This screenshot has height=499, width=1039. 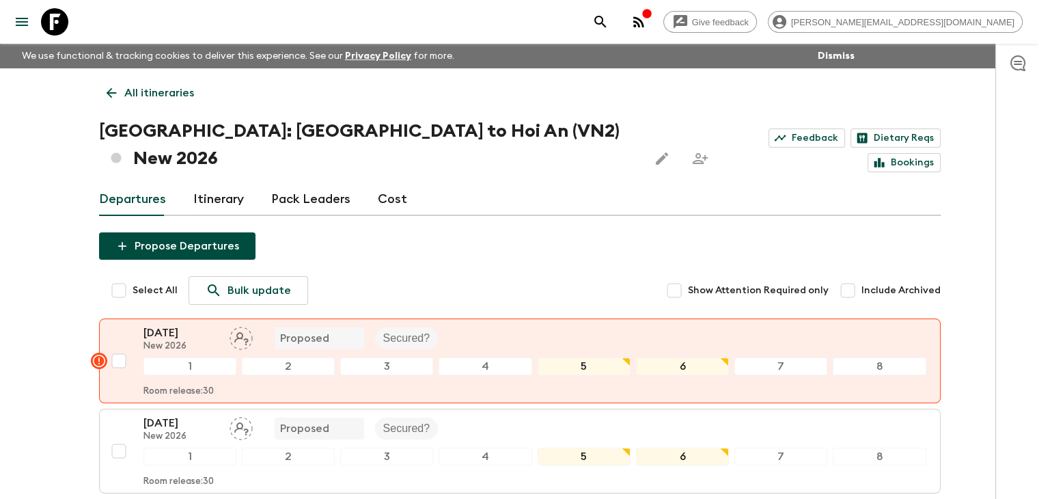 I want to click on a: Bookings, so click(x=904, y=163).